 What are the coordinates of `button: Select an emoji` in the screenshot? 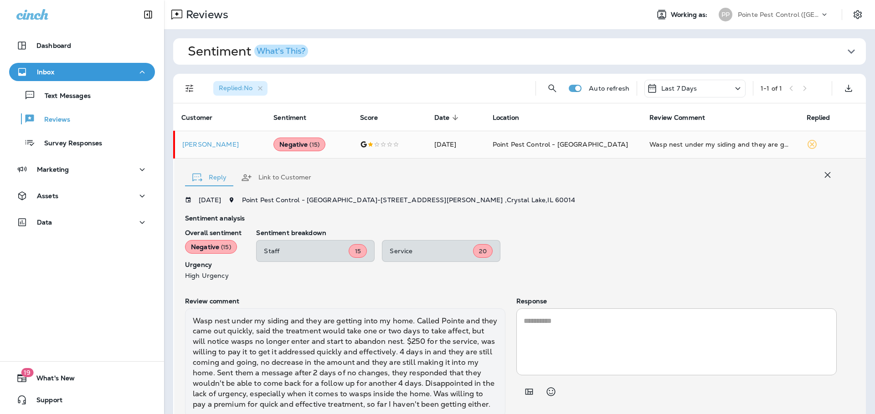 It's located at (551, 392).